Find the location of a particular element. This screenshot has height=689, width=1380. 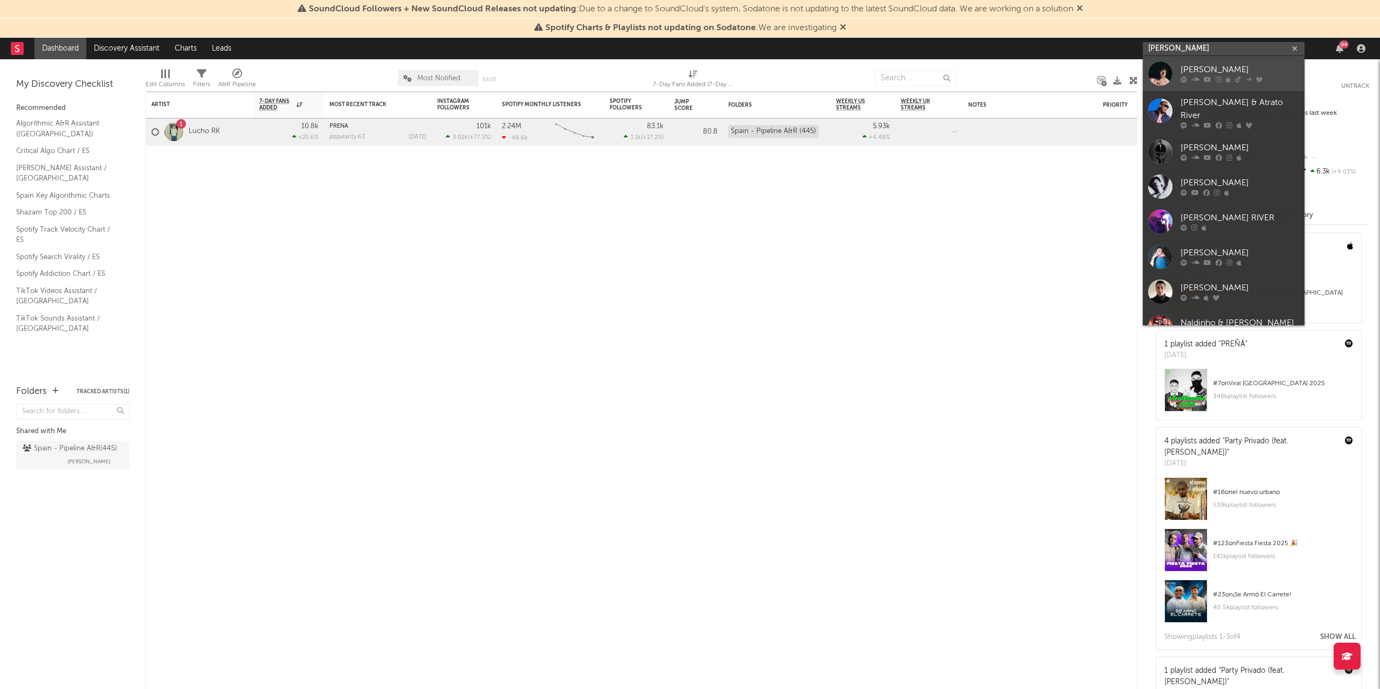

div: 141k playlist followers is located at coordinates (1283, 557).